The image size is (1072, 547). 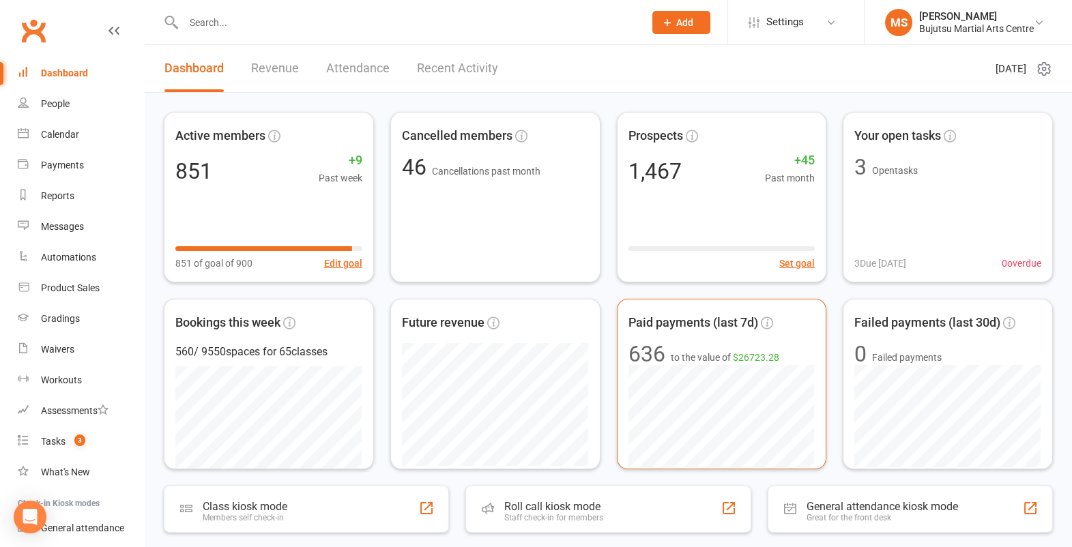 What do you see at coordinates (785, 22) in the screenshot?
I see `span: Settings` at bounding box center [785, 22].